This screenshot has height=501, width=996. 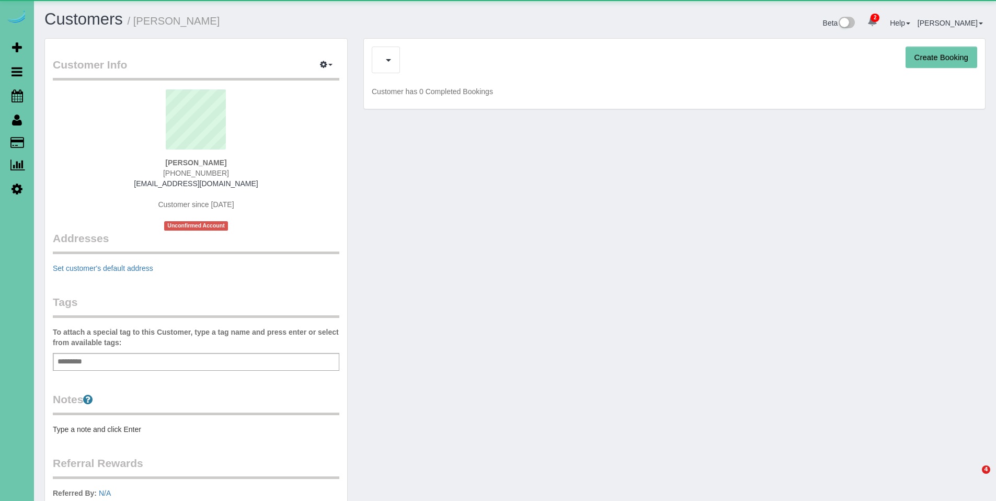 What do you see at coordinates (196, 69) in the screenshot?
I see `legend: Customer Info` at bounding box center [196, 69].